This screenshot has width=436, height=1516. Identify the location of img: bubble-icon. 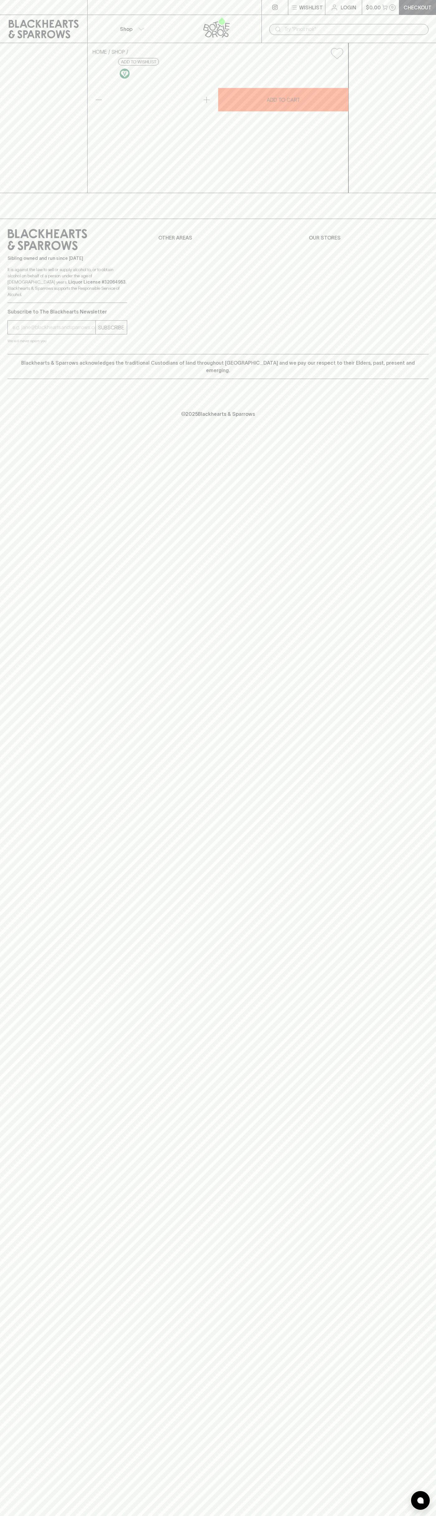
(421, 1500).